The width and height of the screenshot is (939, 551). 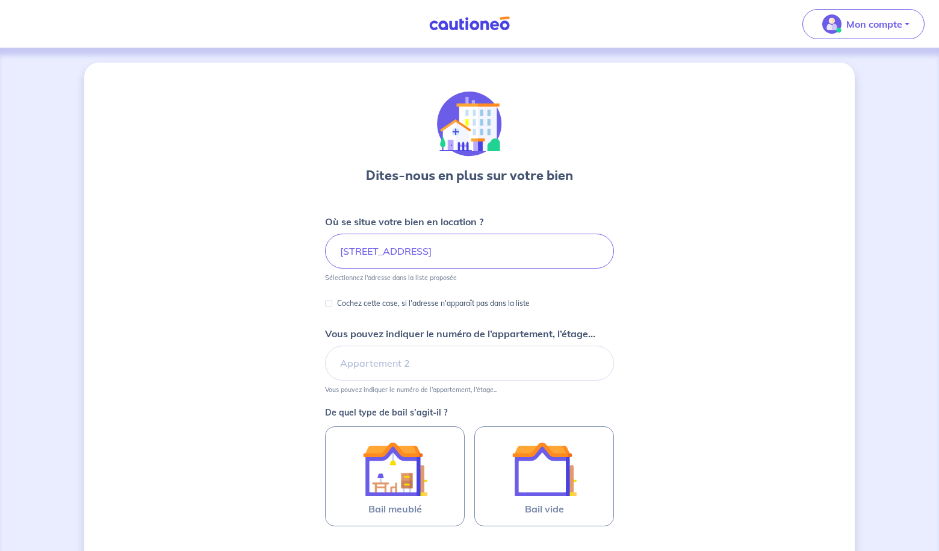 What do you see at coordinates (469, 23) in the screenshot?
I see `img: Cautioneo` at bounding box center [469, 23].